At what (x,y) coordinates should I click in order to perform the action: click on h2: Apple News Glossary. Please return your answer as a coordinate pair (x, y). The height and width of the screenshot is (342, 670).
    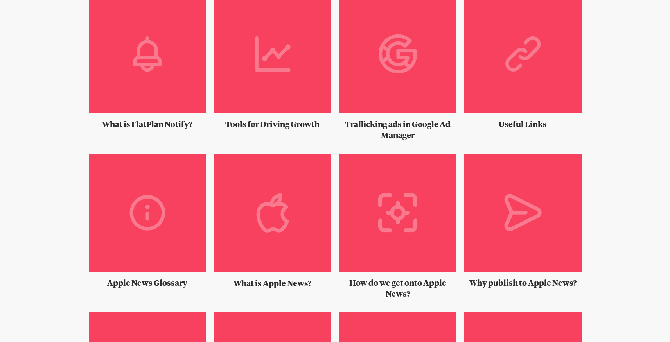
    Looking at the image, I should click on (147, 284).